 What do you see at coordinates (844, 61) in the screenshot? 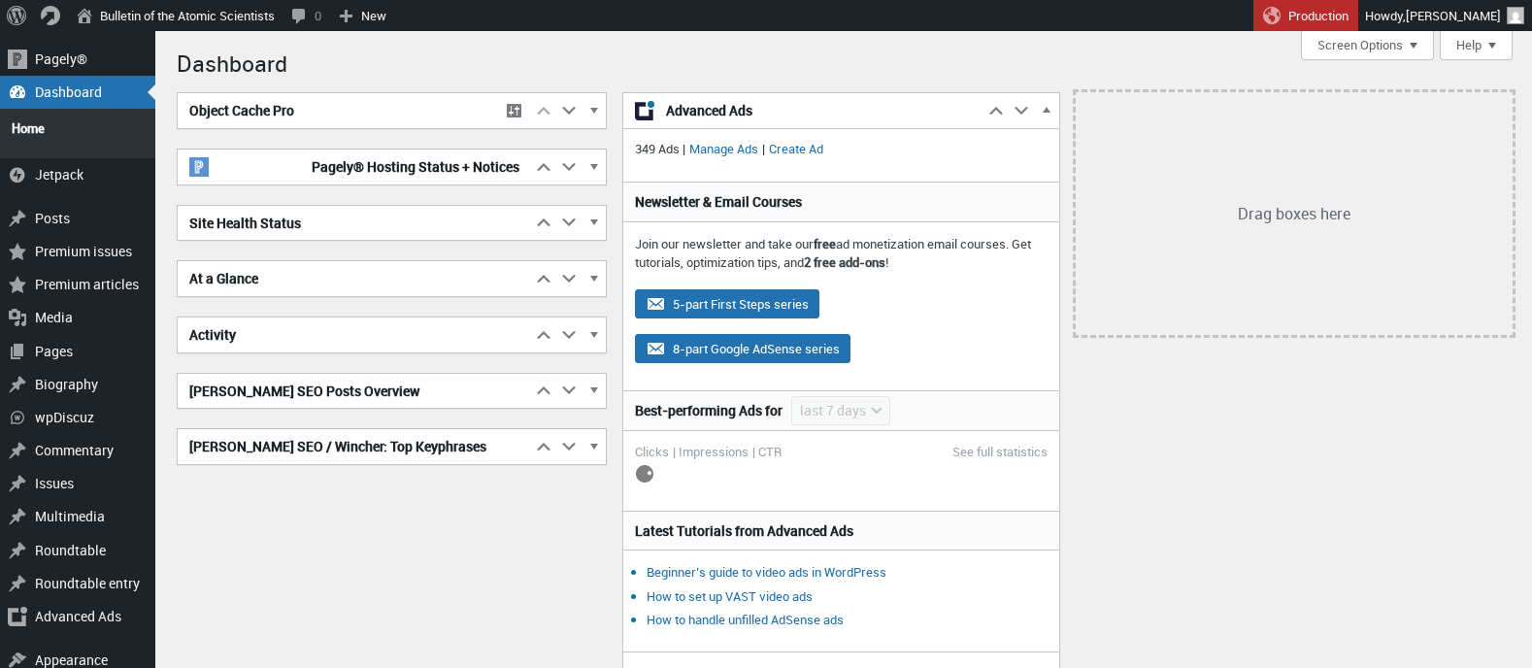
I see `h1: Dashboard` at bounding box center [844, 61].